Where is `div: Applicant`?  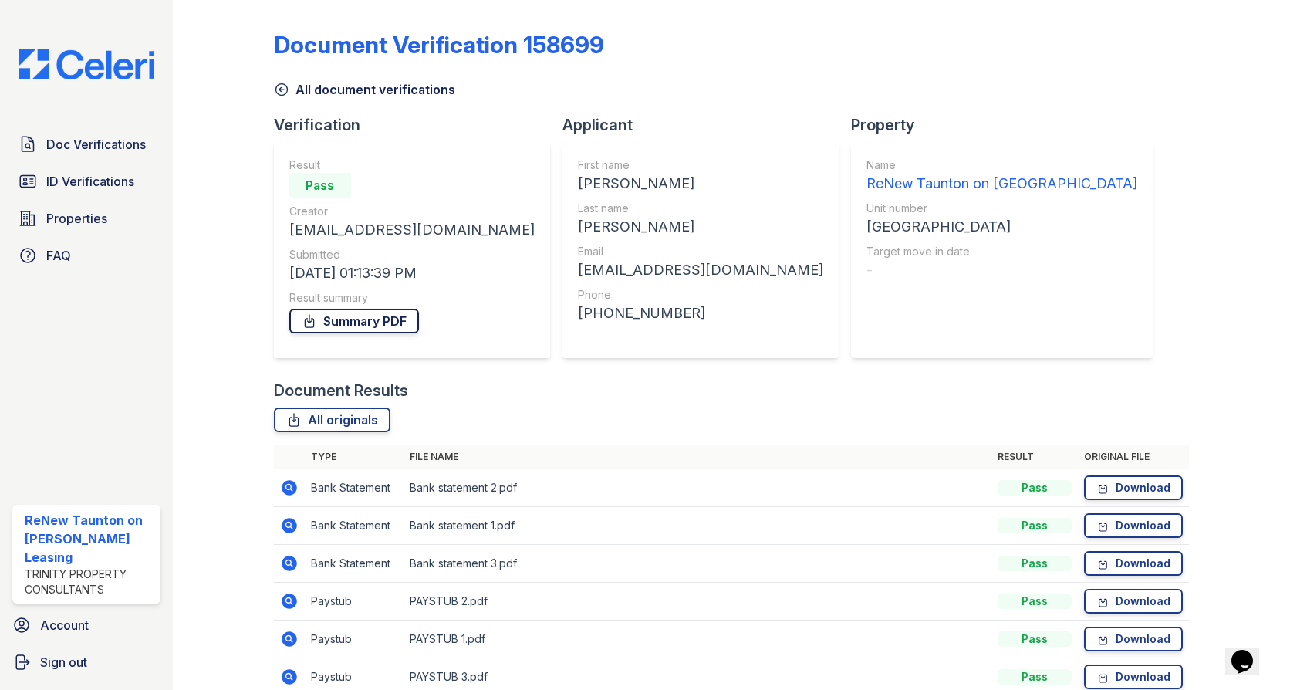 div: Applicant is located at coordinates (707, 125).